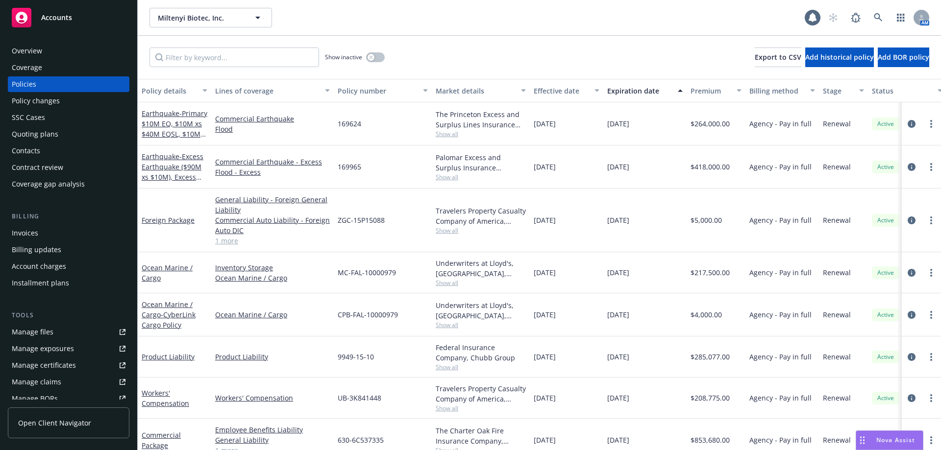  What do you see at coordinates (69, 382) in the screenshot?
I see `a: Manage claims` at bounding box center [69, 382].